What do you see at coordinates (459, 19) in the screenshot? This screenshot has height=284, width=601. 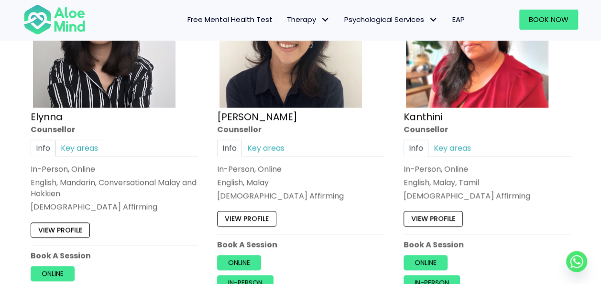 I see `span: EAP` at bounding box center [459, 19].